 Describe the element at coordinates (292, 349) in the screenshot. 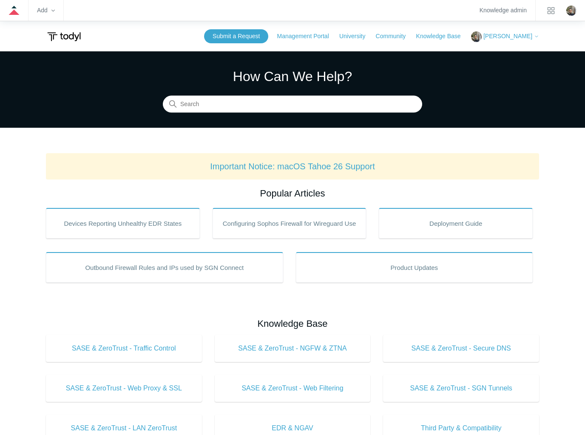

I see `a: SASE & ZeroTrust - NGFW & ZTNA` at that location.